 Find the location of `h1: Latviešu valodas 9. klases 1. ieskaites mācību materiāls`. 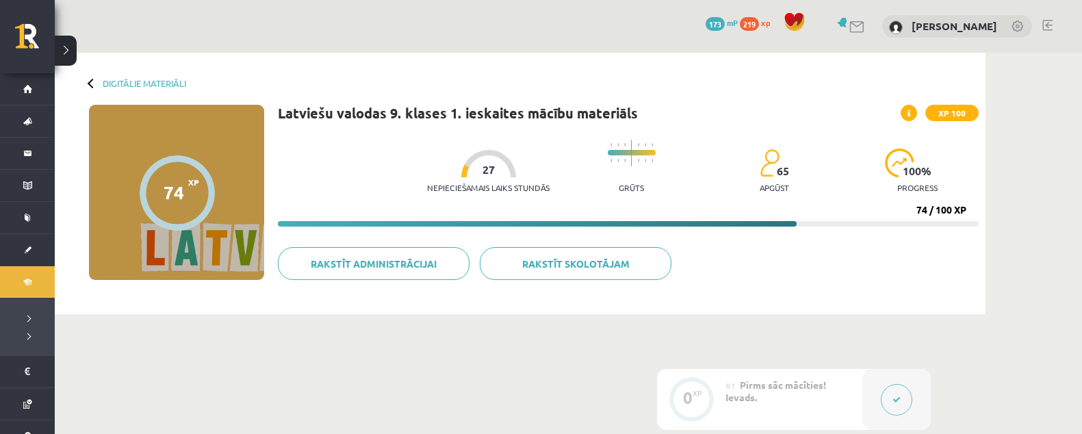

h1: Latviešu valodas 9. klases 1. ieskaites mācību materiāls is located at coordinates (458, 113).